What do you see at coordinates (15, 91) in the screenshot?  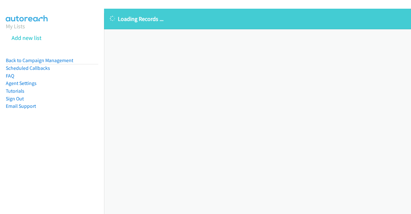 I see `a: Tutorials` at bounding box center [15, 91].